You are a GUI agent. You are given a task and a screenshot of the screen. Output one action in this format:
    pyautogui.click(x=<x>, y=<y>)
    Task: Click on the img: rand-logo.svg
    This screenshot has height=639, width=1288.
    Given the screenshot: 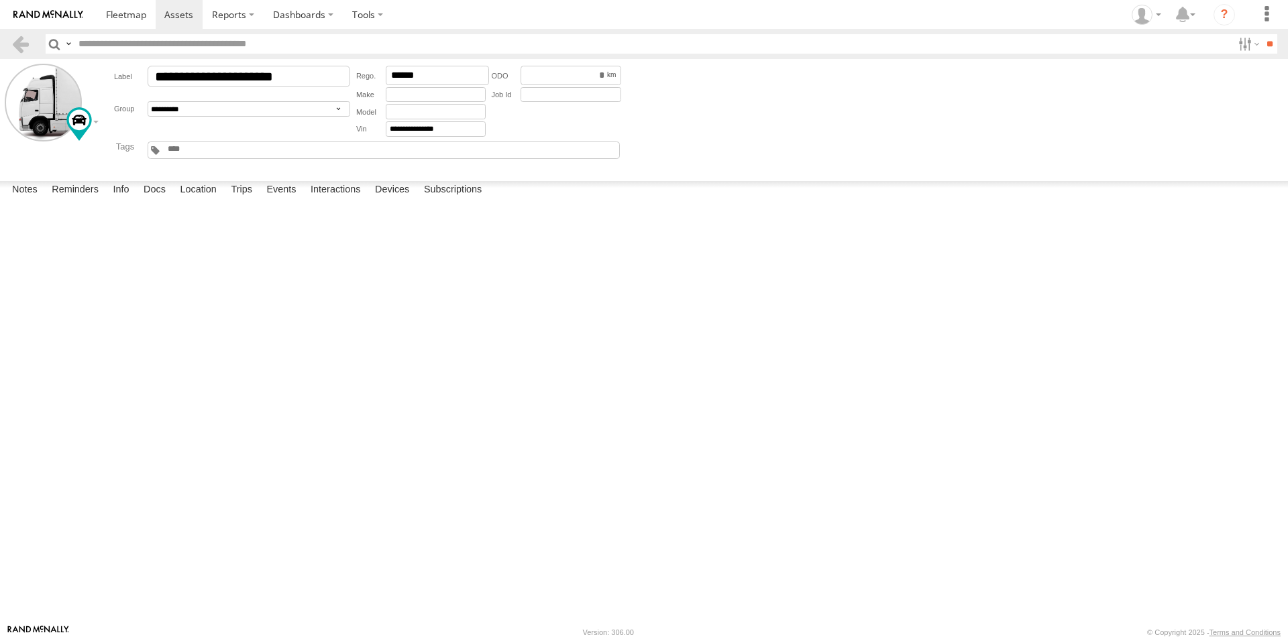 What is the action you would take?
    pyautogui.click(x=48, y=15)
    